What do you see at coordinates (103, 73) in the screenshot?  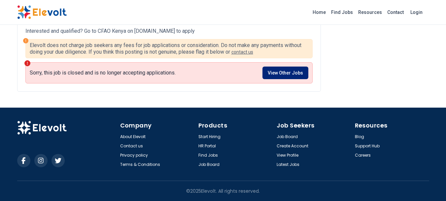 I see `p: Sorry, this job is closed and is no longer accepting applications.` at bounding box center [103, 73].